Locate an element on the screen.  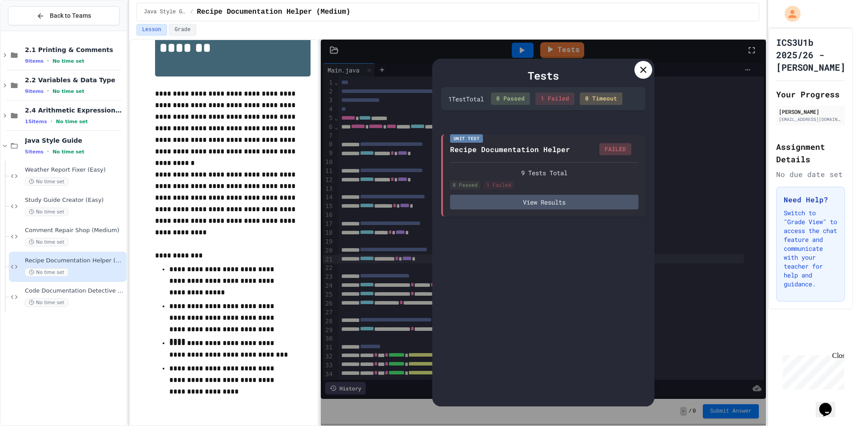
span: 2.4 Arithmetic Expressions & Casting is located at coordinates (75, 110).